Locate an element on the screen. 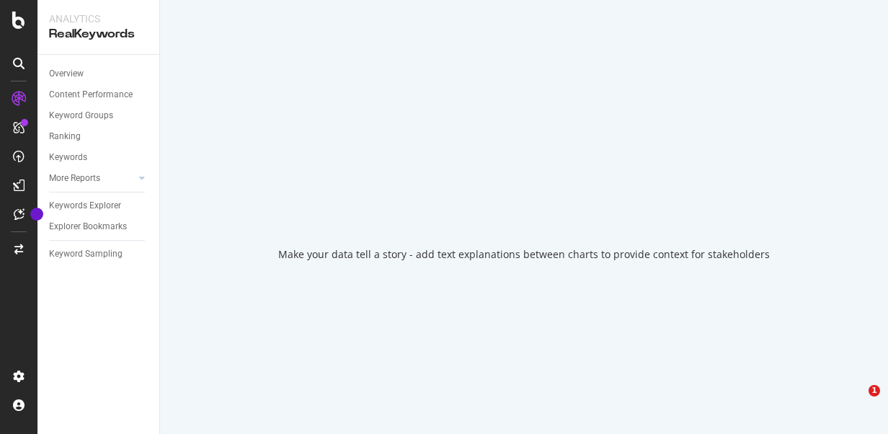  div: Content Performance is located at coordinates (91, 94).